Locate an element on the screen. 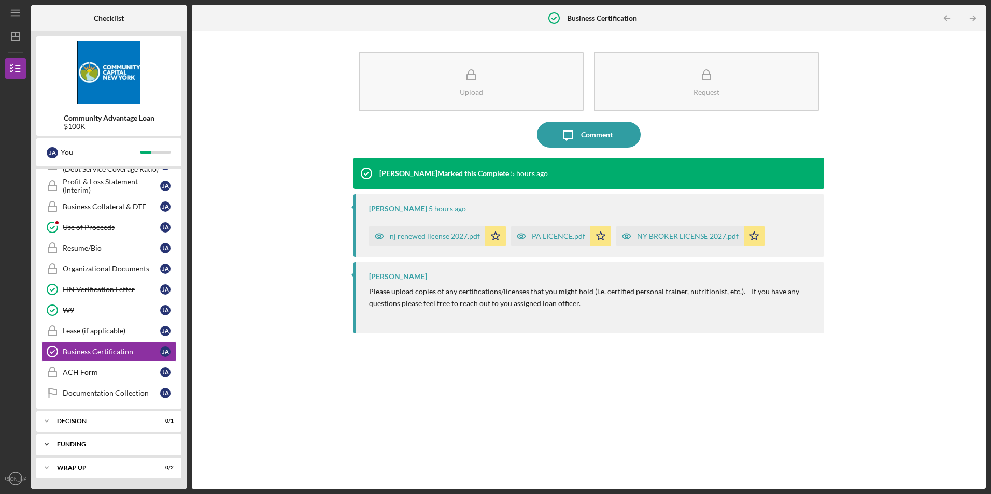  b: Checklist is located at coordinates (109, 18).